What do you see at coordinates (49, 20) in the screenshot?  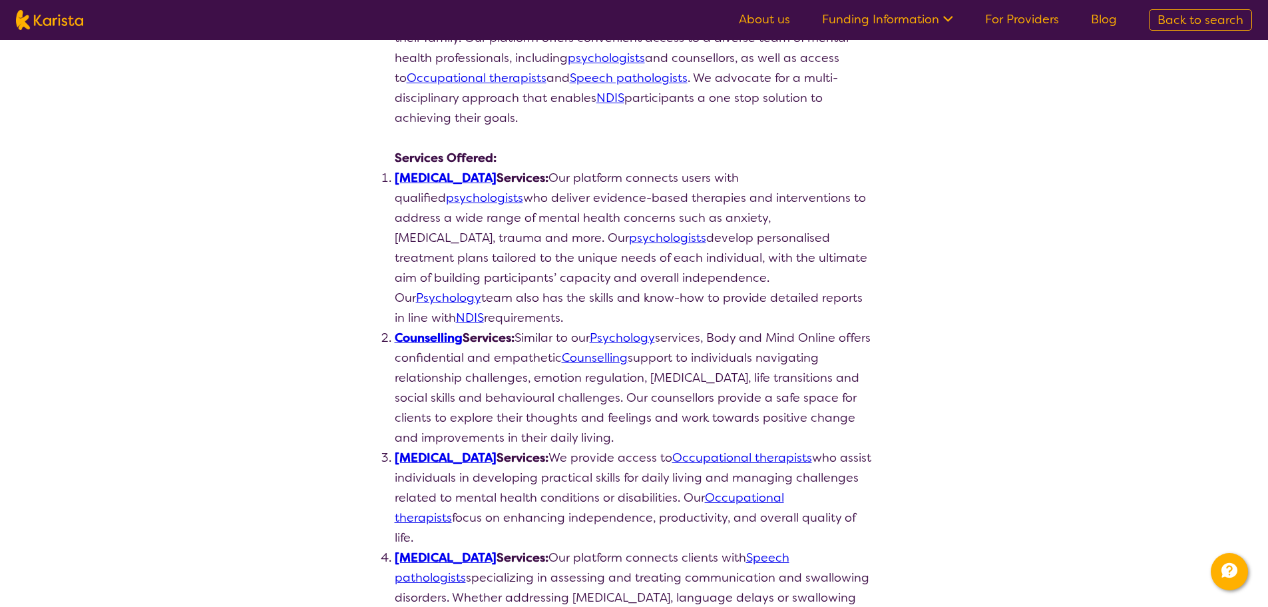 I see `img: Karista logo` at bounding box center [49, 20].